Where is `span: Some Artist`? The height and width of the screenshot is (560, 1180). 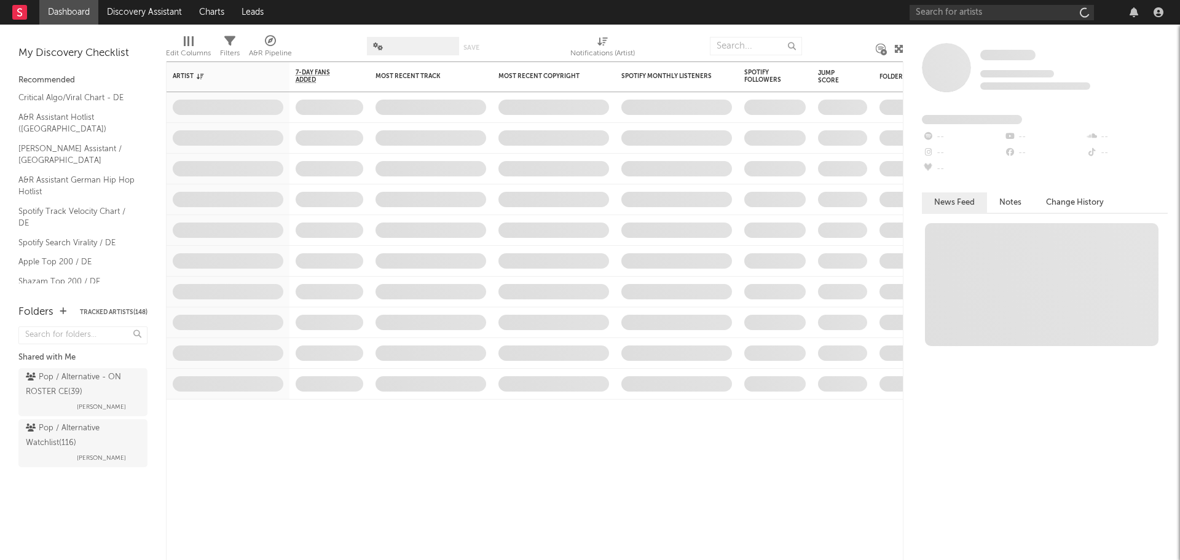
span: Some Artist is located at coordinates (1008, 55).